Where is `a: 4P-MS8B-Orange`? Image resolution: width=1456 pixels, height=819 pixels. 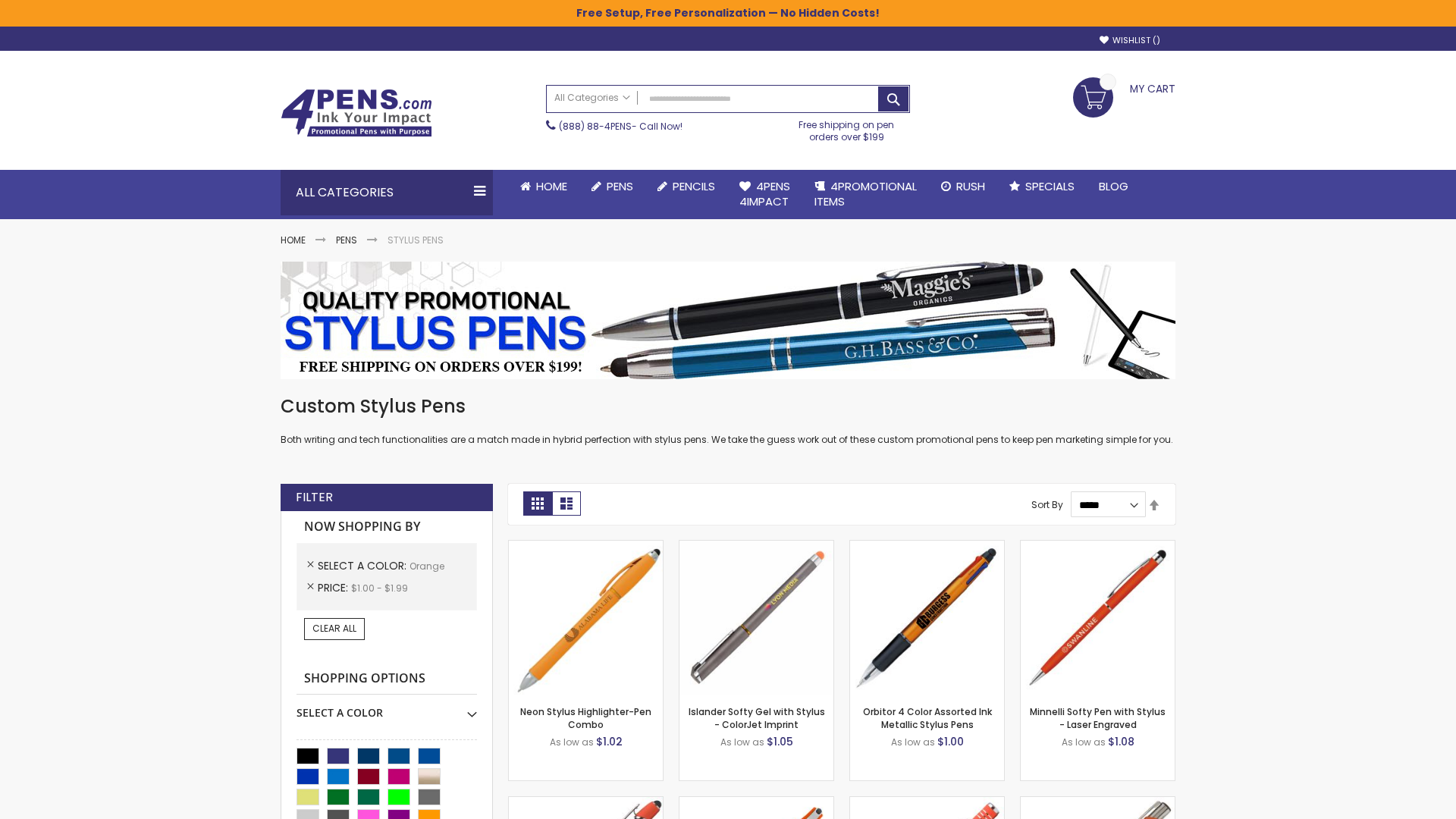
a: 4P-MS8B-Orange is located at coordinates (585, 802).